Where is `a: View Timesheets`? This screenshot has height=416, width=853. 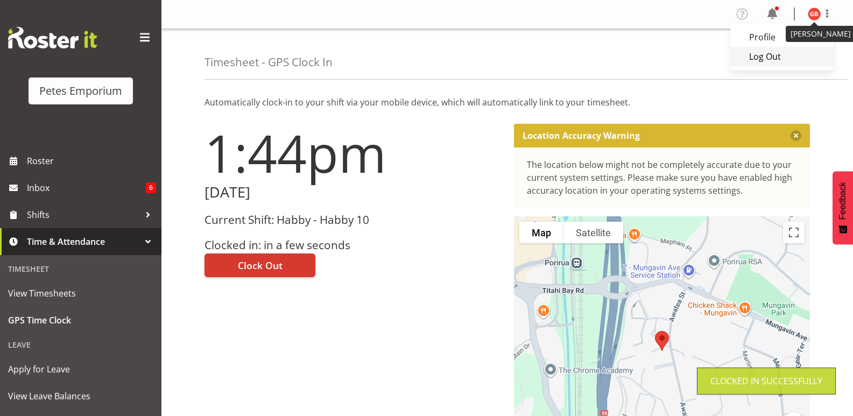 a: View Timesheets is located at coordinates (81, 293).